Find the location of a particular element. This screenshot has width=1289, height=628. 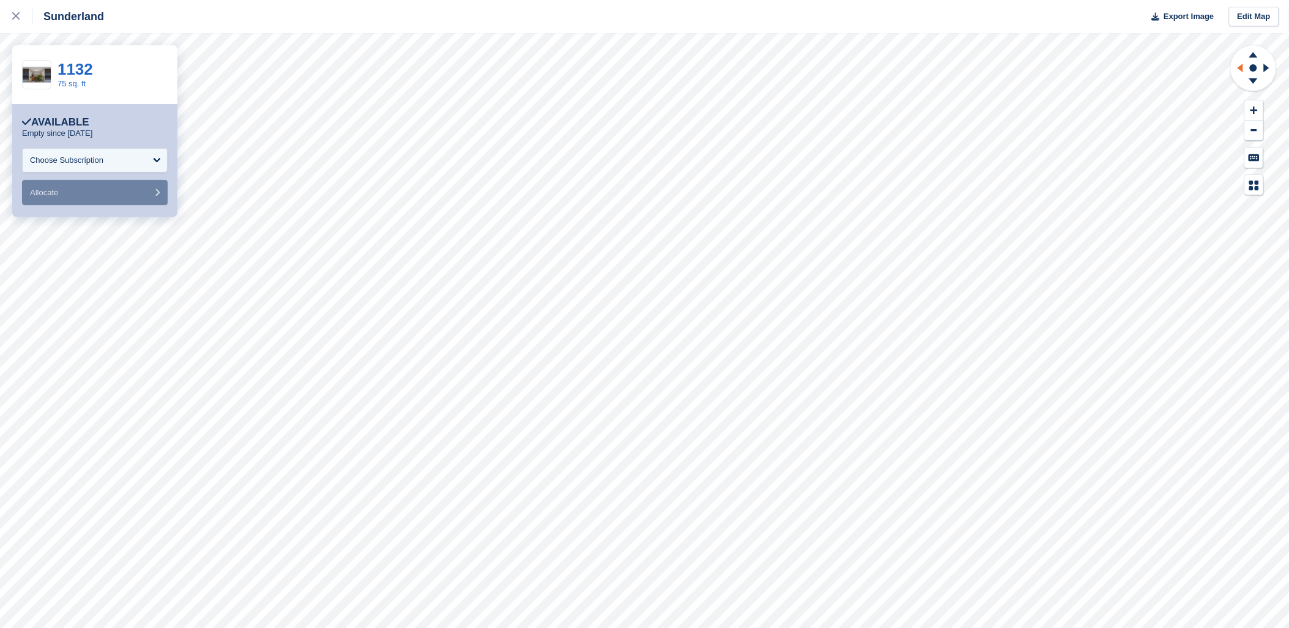

span: Export Image is located at coordinates (1189, 17).